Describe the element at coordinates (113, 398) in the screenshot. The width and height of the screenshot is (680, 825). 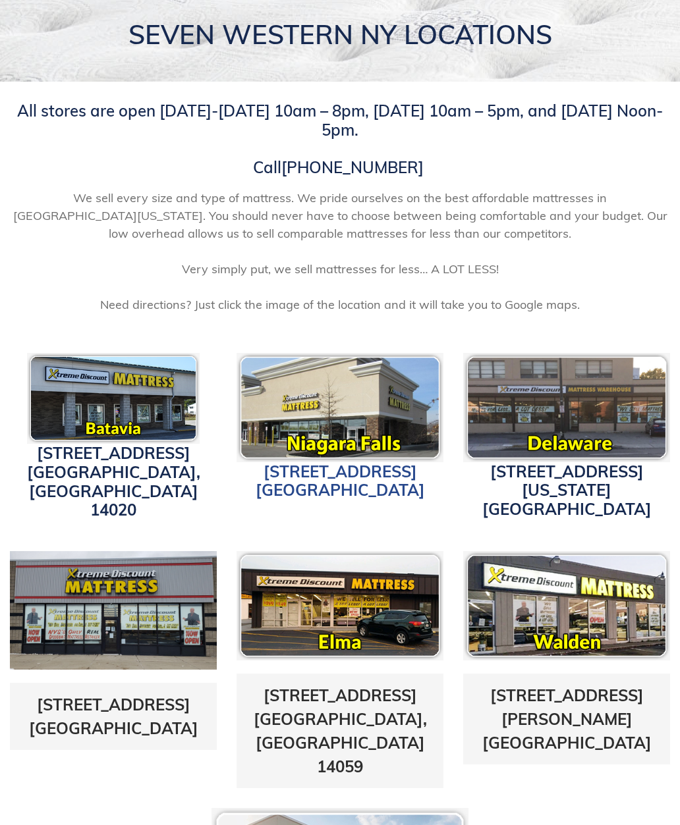
I see `img: pf-c8c7db02--bataviaicon.png` at that location.